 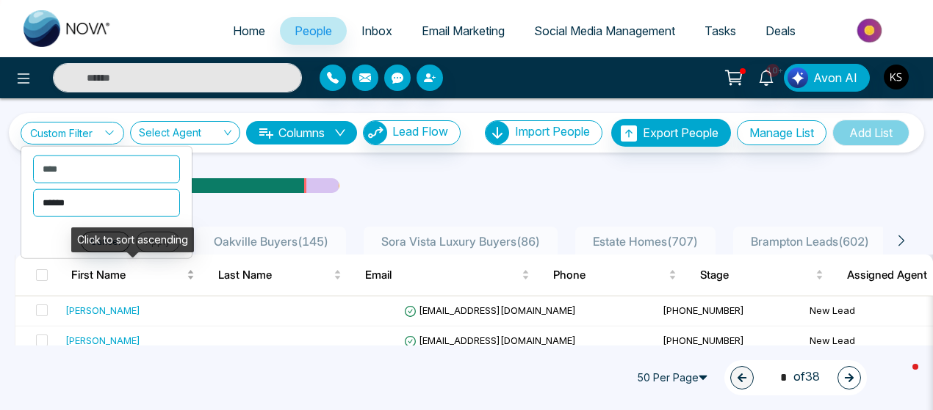 I want to click on span: 50 Per Page, so click(x=674, y=378).